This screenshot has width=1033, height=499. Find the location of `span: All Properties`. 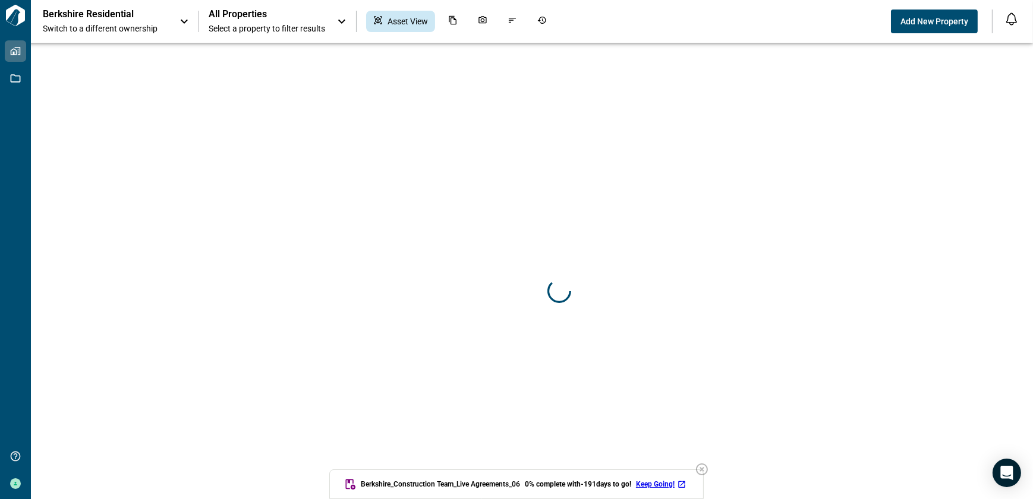

span: All Properties is located at coordinates (267, 14).